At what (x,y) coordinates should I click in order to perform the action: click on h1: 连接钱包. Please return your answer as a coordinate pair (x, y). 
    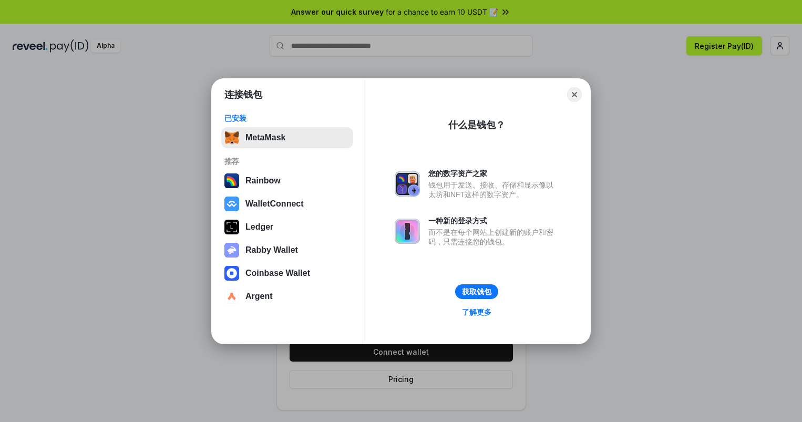
    Looking at the image, I should click on (243, 95).